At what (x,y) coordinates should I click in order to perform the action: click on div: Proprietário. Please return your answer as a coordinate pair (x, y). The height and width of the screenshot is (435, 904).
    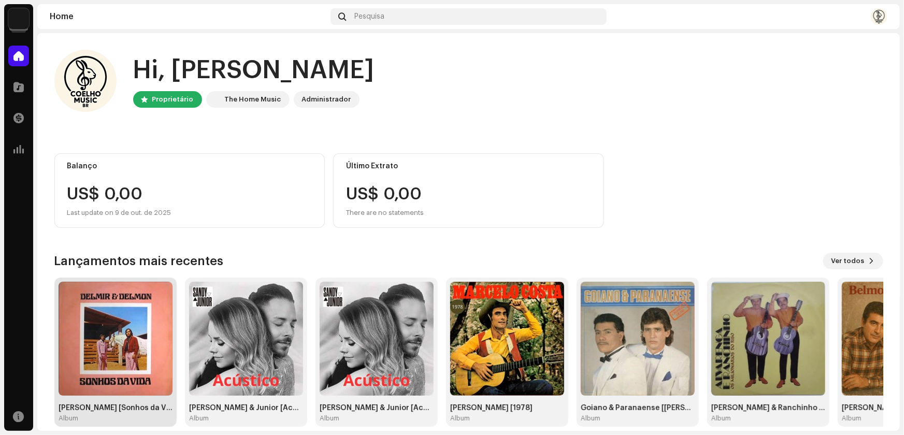
    Looking at the image, I should click on (173, 99).